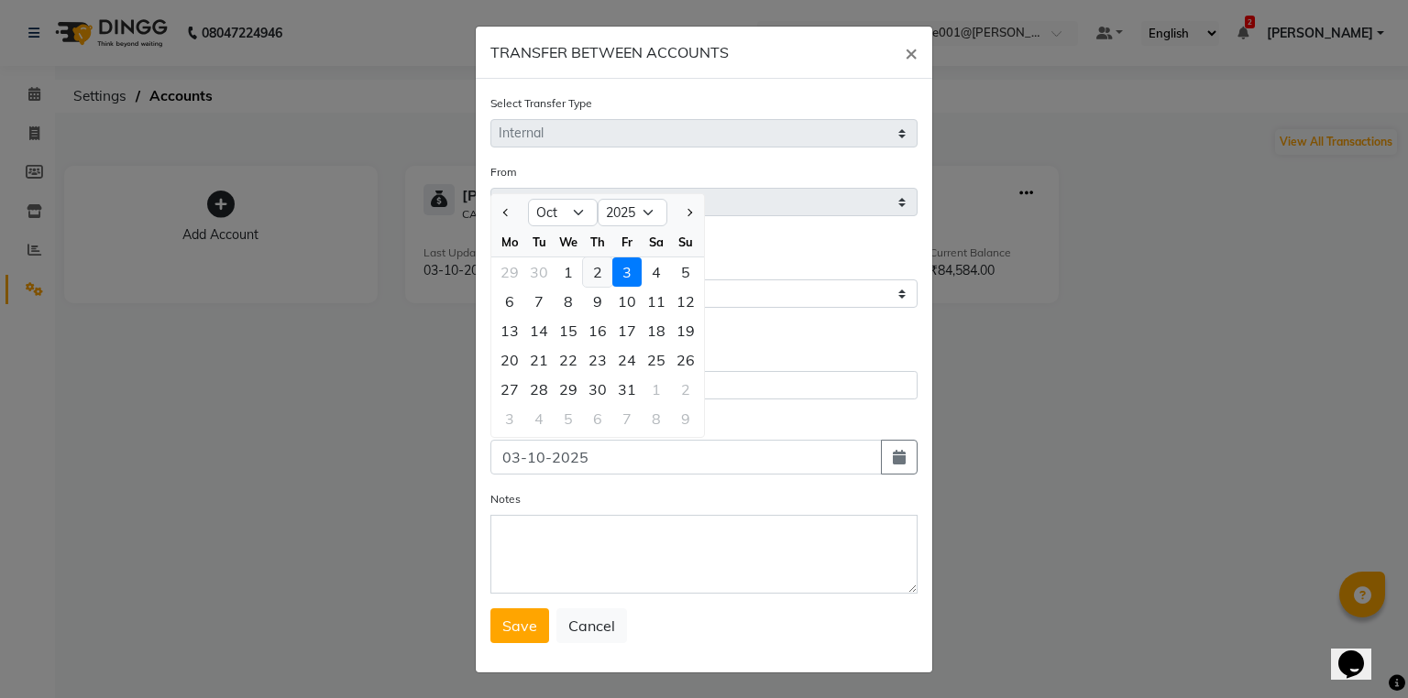 The height and width of the screenshot is (698, 1408). I want to click on div: Sunday, October 5, 2025, so click(685, 272).